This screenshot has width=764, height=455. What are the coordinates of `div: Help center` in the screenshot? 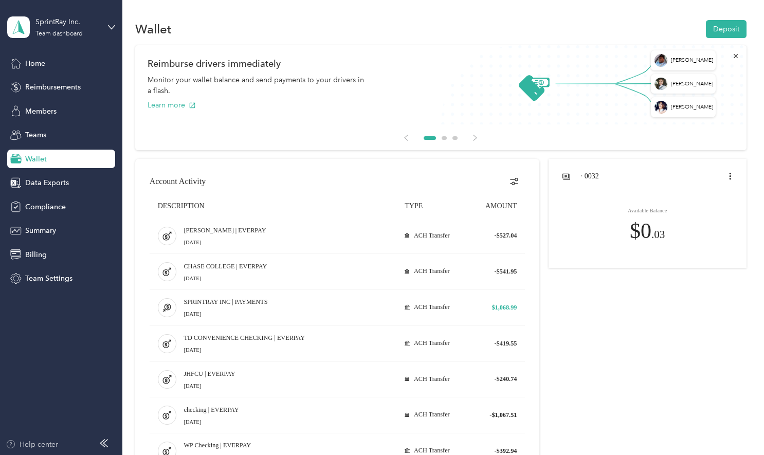 It's located at (32, 444).